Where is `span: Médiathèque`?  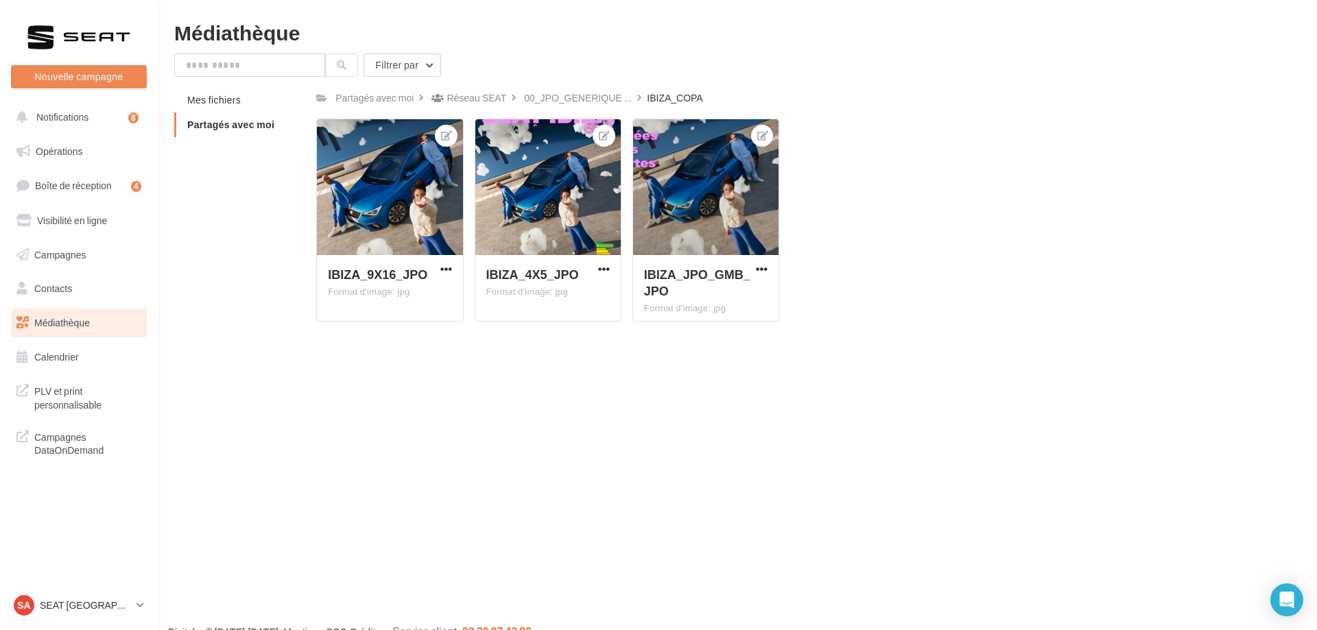 span: Médiathèque is located at coordinates (62, 322).